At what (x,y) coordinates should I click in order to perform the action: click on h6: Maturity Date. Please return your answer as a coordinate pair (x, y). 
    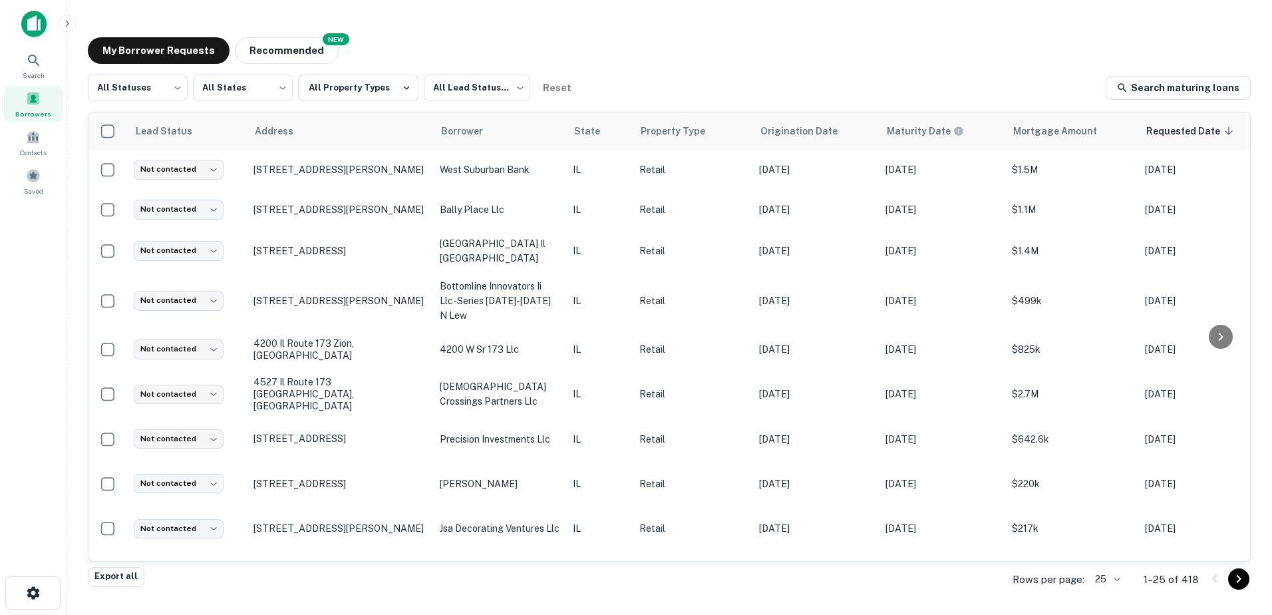
    Looking at the image, I should click on (919, 131).